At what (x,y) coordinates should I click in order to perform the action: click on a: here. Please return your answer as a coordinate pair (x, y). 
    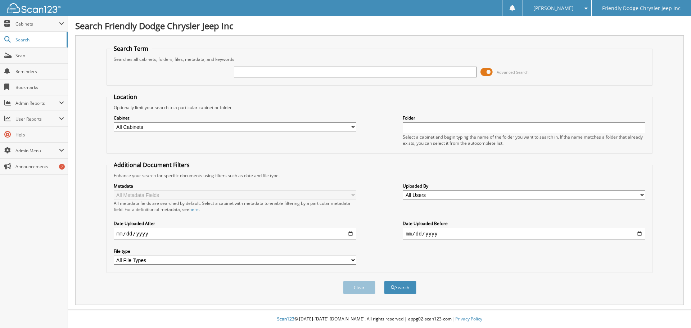
    Looking at the image, I should click on (194, 209).